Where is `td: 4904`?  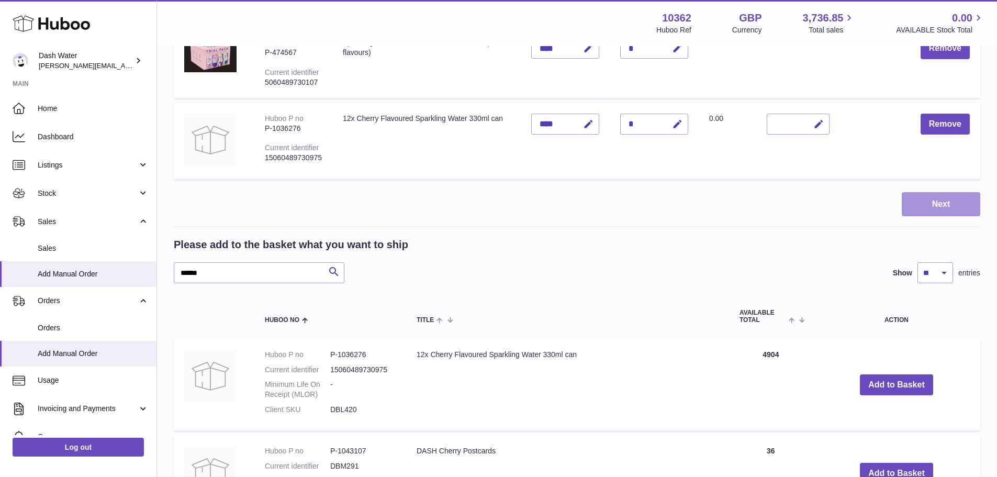 td: 4904 is located at coordinates (771, 385).